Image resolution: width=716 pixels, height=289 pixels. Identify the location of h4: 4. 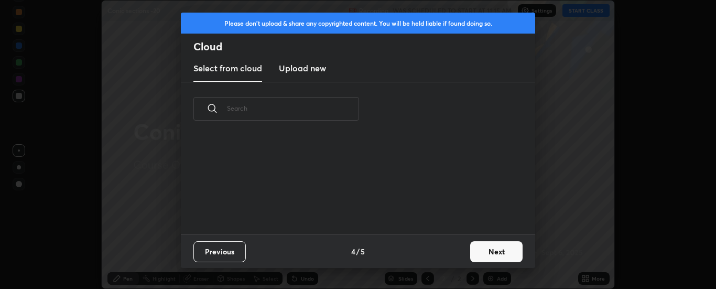
(353, 251).